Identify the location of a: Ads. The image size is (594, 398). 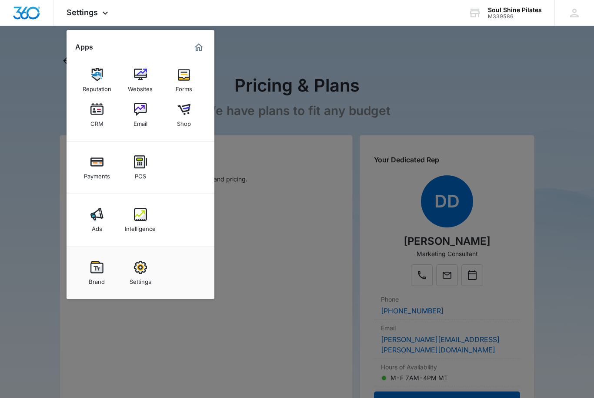
(97, 220).